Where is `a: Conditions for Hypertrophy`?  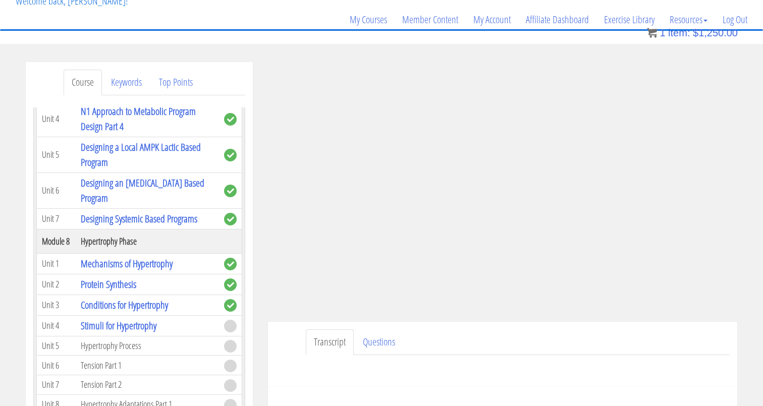
a: Conditions for Hypertrophy is located at coordinates (124, 305).